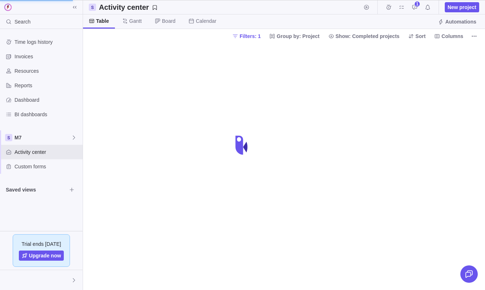  Describe the element at coordinates (8, 7) in the screenshot. I see `img: logo` at that location.